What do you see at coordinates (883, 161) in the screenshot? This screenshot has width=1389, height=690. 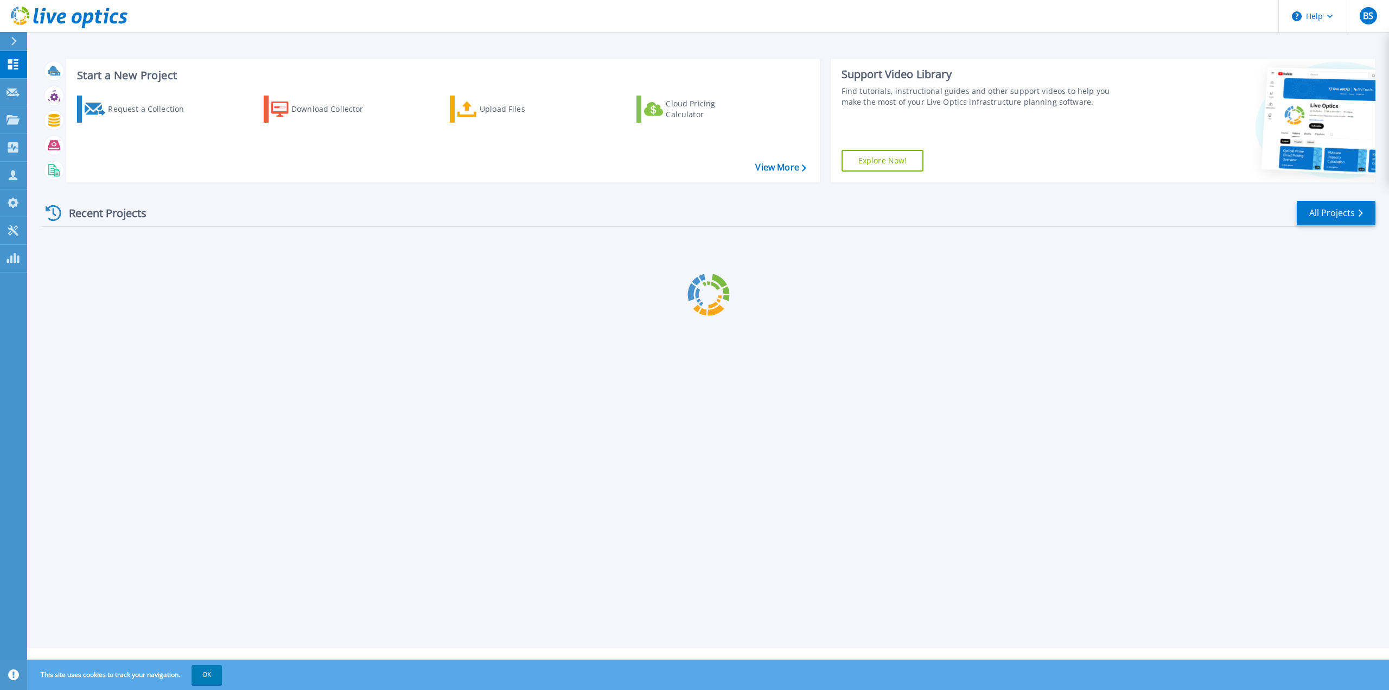 I see `a: Explore Now!` at bounding box center [883, 161].